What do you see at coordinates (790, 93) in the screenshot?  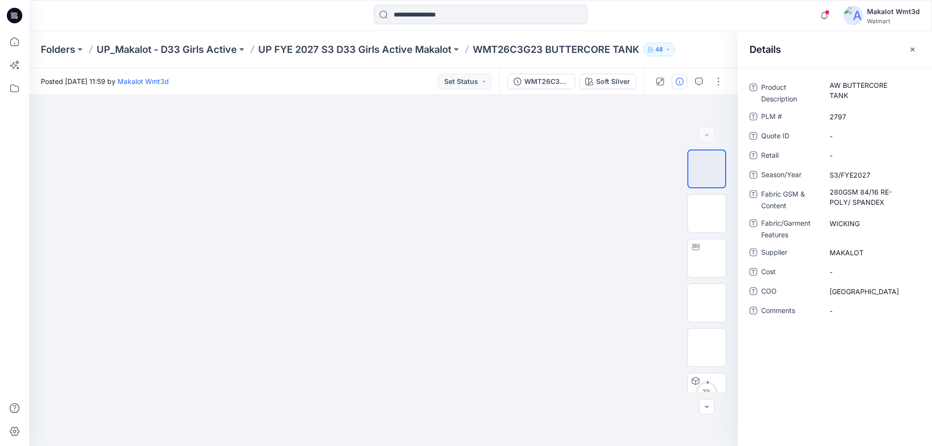 I see `span: Product Description` at bounding box center [790, 93].